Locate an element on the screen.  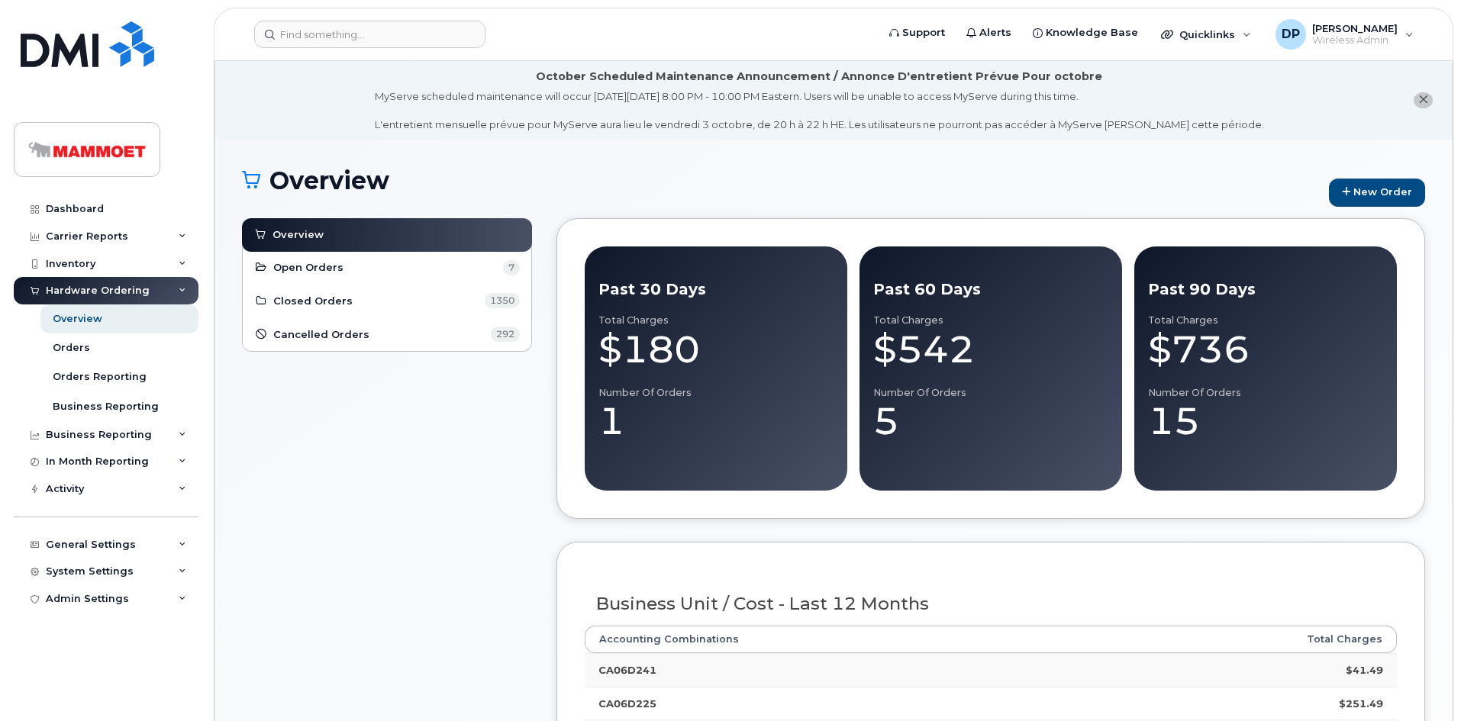
div: Past 90 Days is located at coordinates (1266, 289).